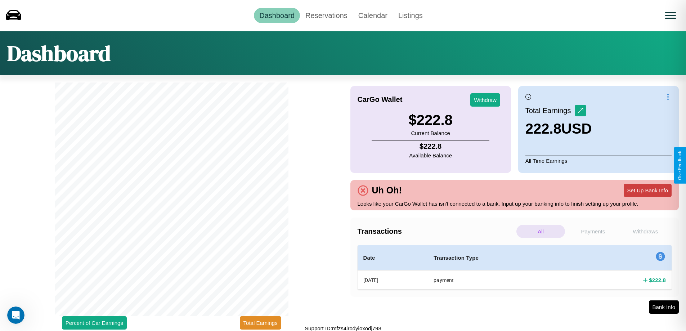 This screenshot has height=331, width=686. I want to click on p: Available Balance, so click(430, 155).